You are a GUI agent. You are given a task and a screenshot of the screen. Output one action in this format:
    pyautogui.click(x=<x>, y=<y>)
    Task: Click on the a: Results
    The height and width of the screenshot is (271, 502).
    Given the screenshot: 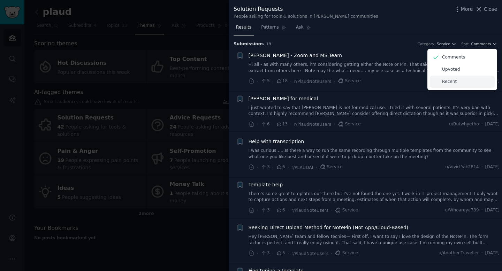 What is the action you would take?
    pyautogui.click(x=244, y=29)
    